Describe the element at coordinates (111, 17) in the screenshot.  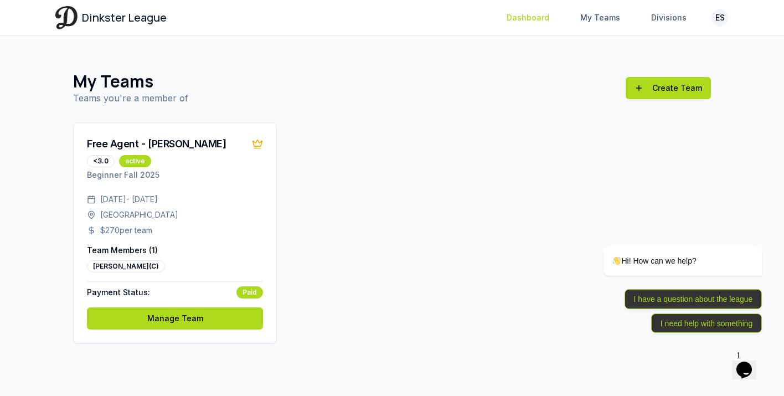
I see `a: Dinkster League` at that location.